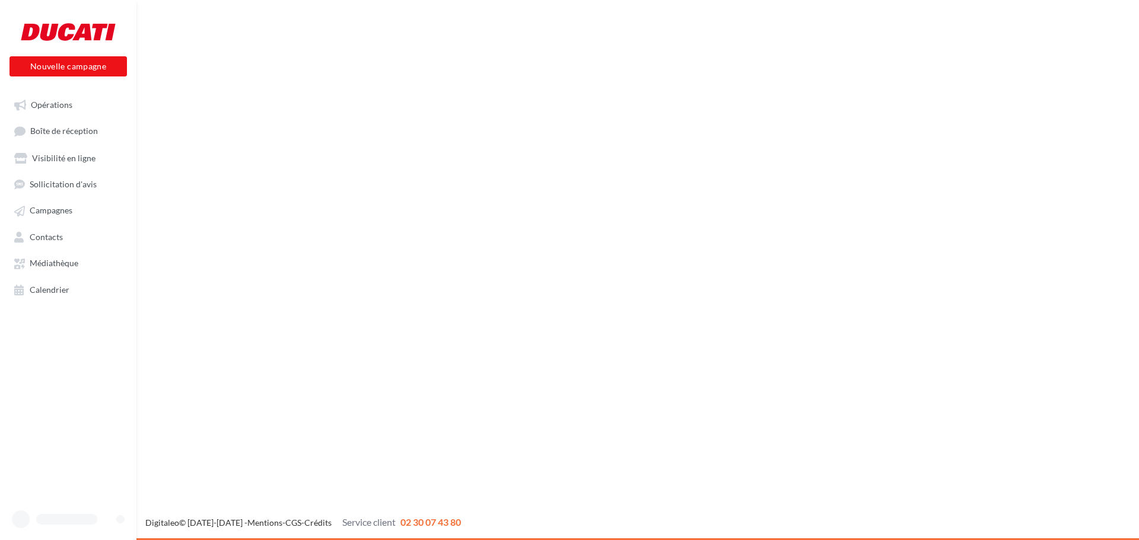 This screenshot has height=540, width=1139. Describe the element at coordinates (68, 237) in the screenshot. I see `a: Contacts` at that location.